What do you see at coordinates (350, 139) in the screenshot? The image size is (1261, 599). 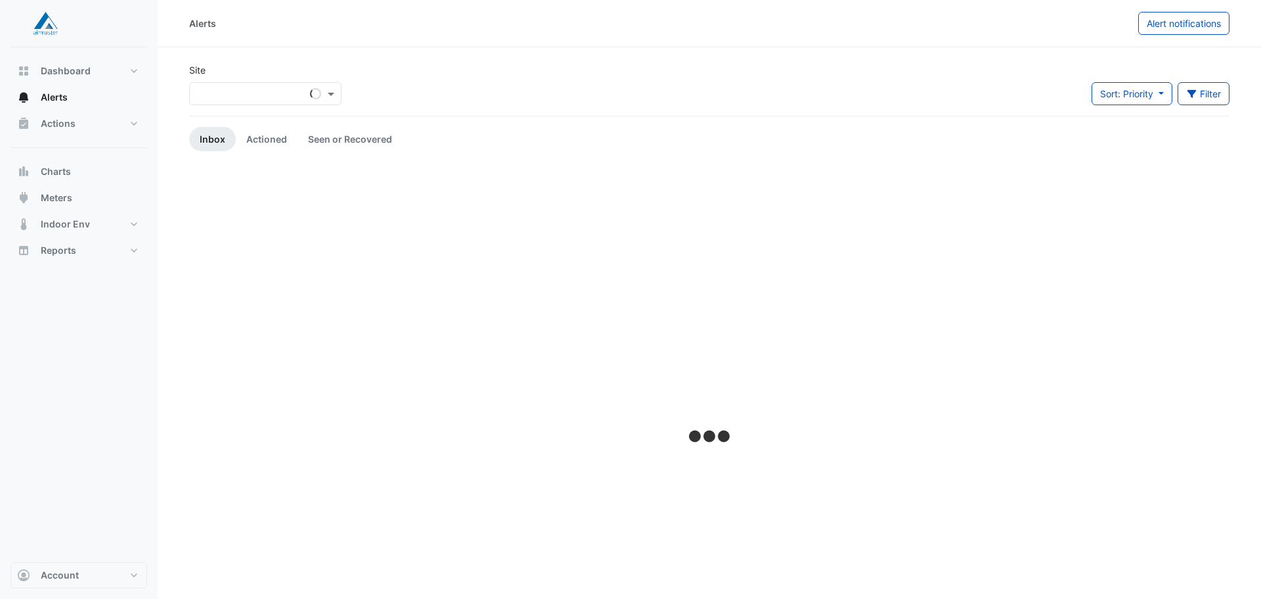 I see `a: Seen or Recovered` at bounding box center [350, 139].